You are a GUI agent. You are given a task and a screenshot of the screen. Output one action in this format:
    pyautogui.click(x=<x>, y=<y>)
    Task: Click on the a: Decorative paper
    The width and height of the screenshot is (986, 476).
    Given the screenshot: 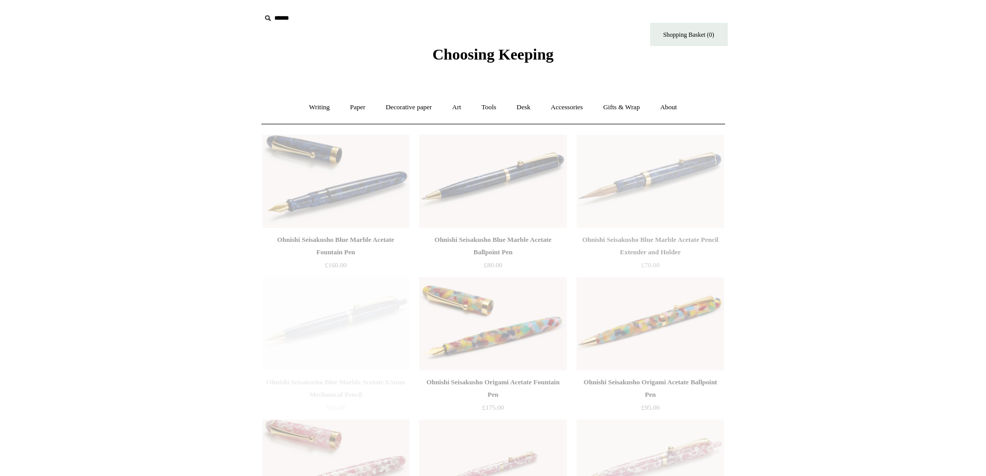 What is the action you would take?
    pyautogui.click(x=409, y=107)
    